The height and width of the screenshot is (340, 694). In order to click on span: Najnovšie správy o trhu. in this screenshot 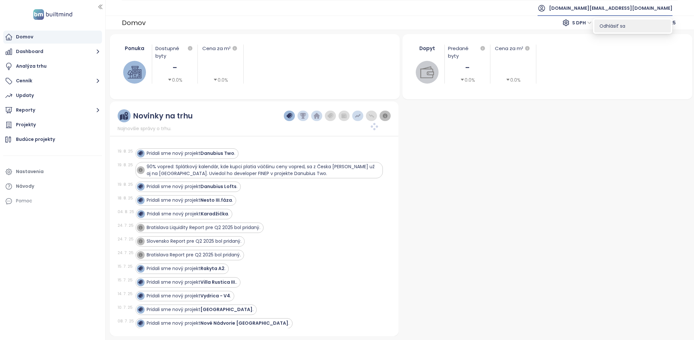, I will do `click(144, 129)`.